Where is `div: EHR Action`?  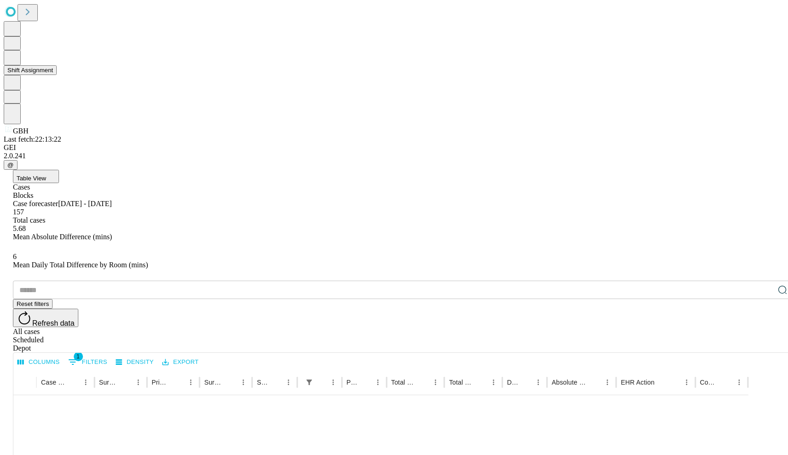
div: EHR Action is located at coordinates (637, 383).